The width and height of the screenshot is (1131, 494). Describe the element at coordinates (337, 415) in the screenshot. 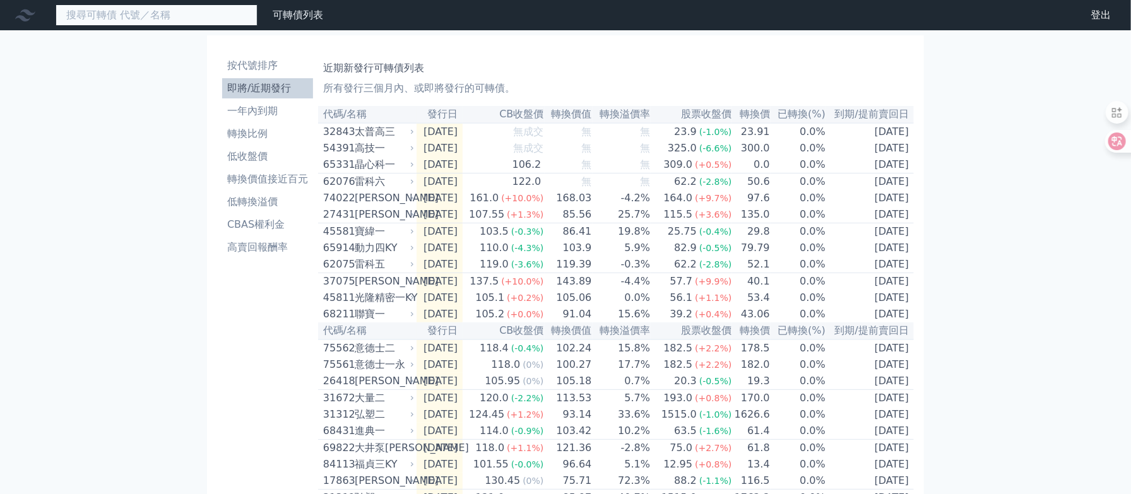

I see `div: 31312` at that location.